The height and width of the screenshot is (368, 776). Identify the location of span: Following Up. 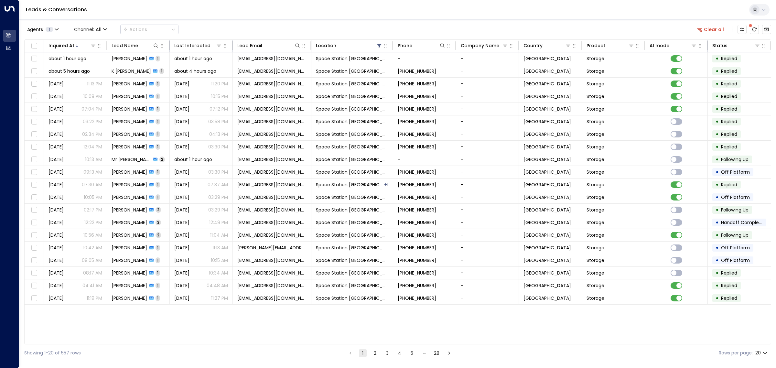
(734, 159).